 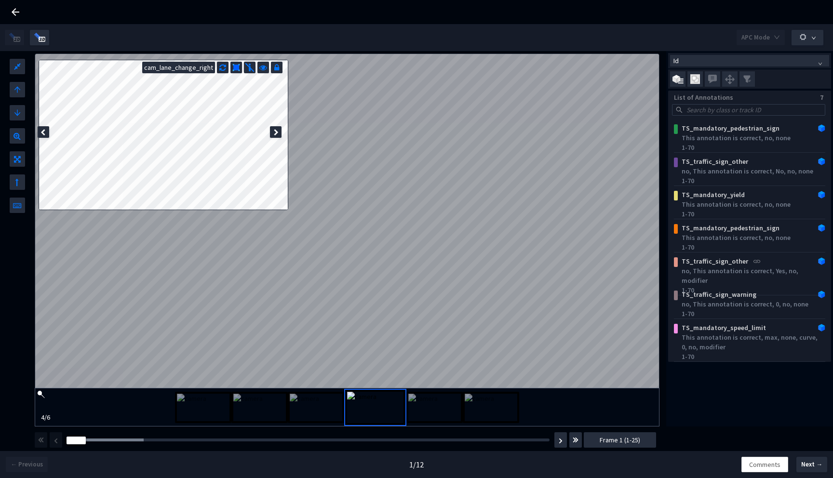 What do you see at coordinates (703, 97) in the screenshot?
I see `div: List of Annotations` at bounding box center [703, 97].